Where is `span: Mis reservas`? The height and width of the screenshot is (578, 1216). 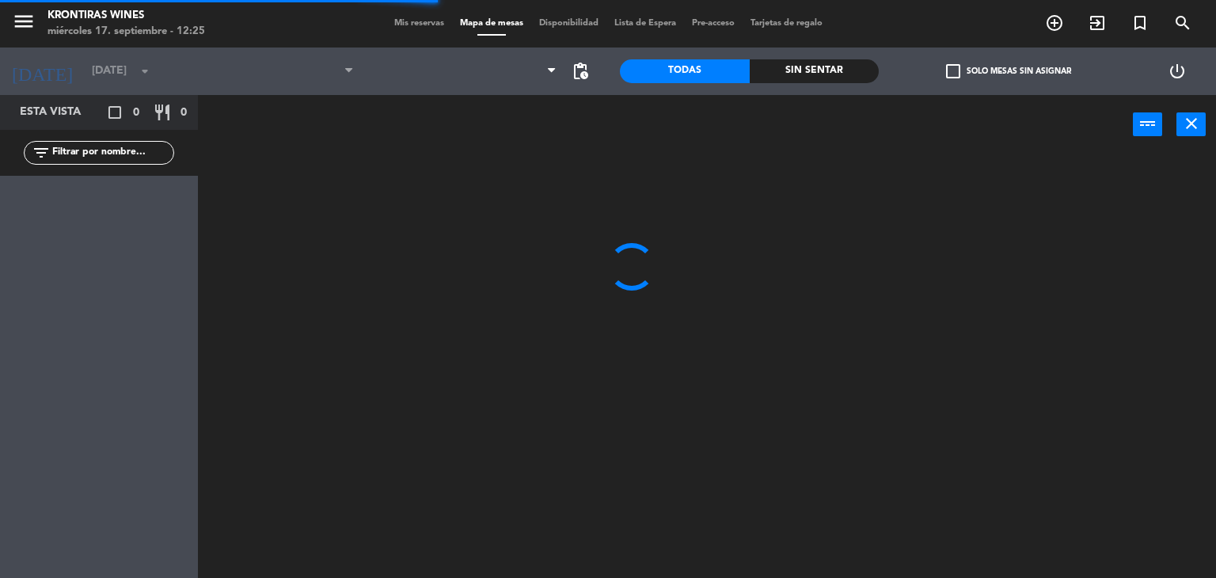
span: Mis reservas is located at coordinates (419, 23).